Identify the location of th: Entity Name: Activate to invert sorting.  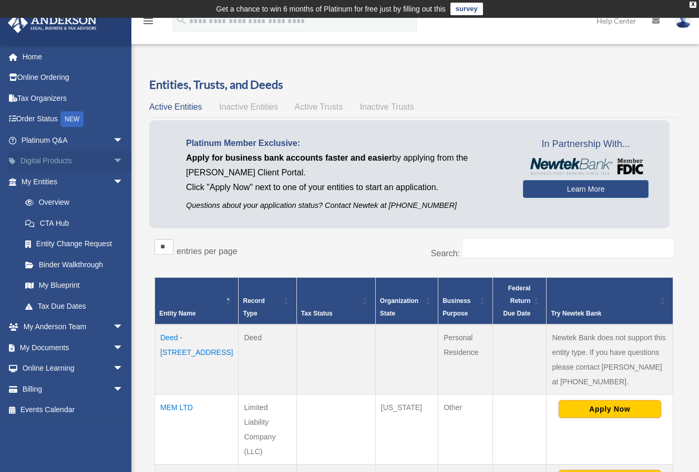
(197, 302).